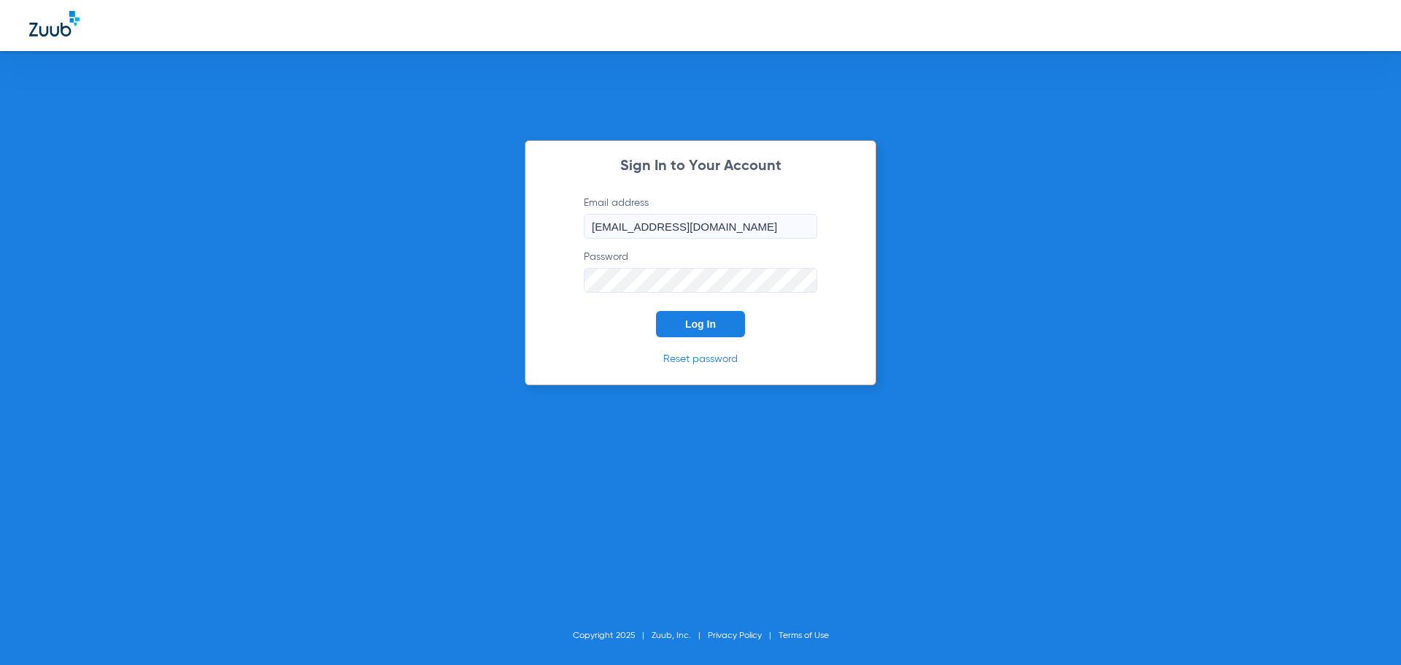 This screenshot has width=1401, height=665. What do you see at coordinates (700, 324) in the screenshot?
I see `span: Log In` at bounding box center [700, 324].